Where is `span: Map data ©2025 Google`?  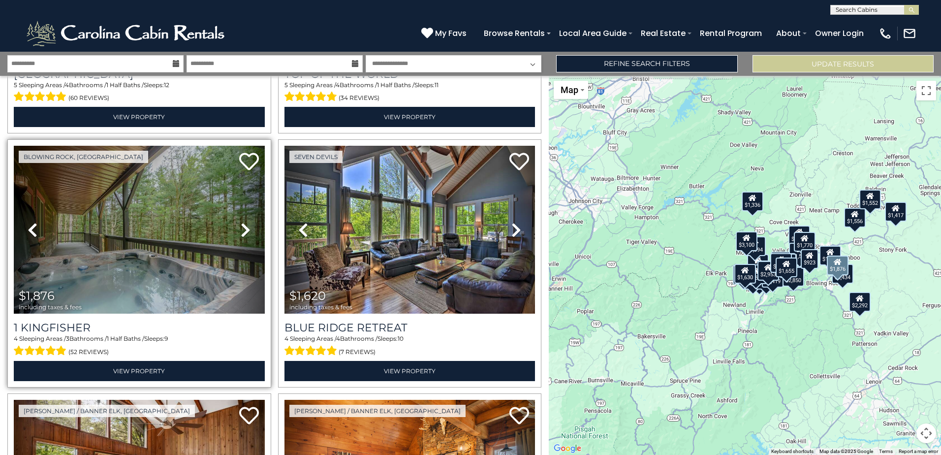
span: Map data ©2025 Google is located at coordinates (846, 451).